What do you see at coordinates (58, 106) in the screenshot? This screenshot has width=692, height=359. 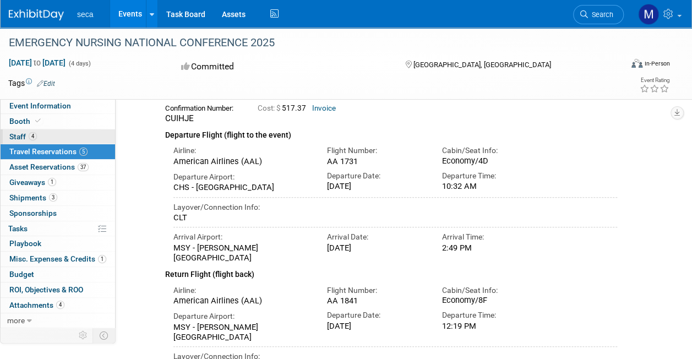 I see `a: Event Information` at bounding box center [58, 106].